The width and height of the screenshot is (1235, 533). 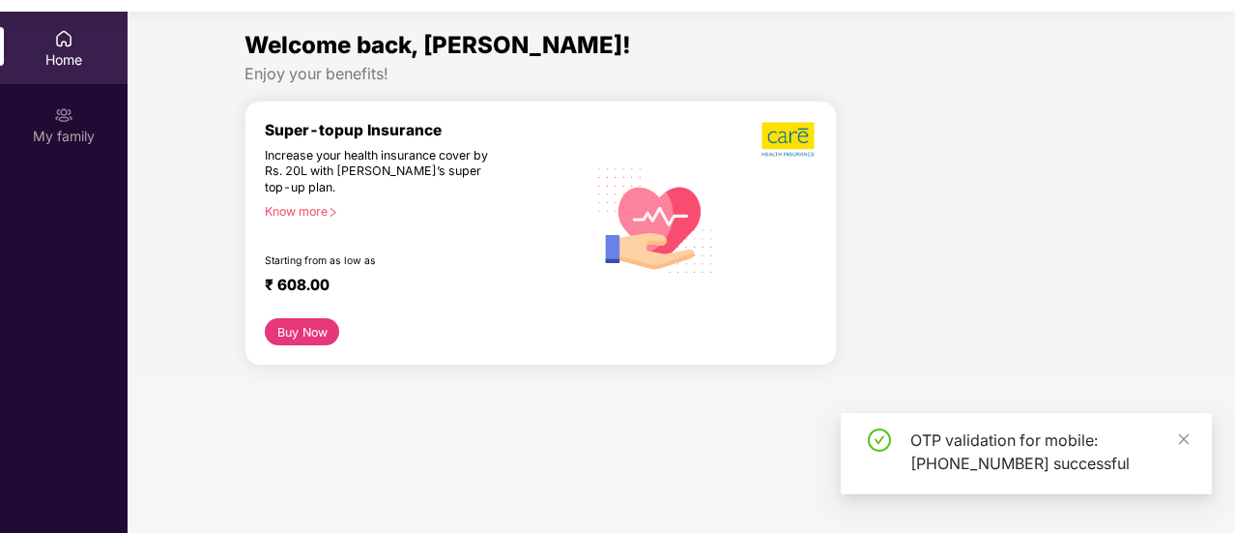 What do you see at coordinates (302, 332) in the screenshot?
I see `button: Buy Now` at bounding box center [302, 332].